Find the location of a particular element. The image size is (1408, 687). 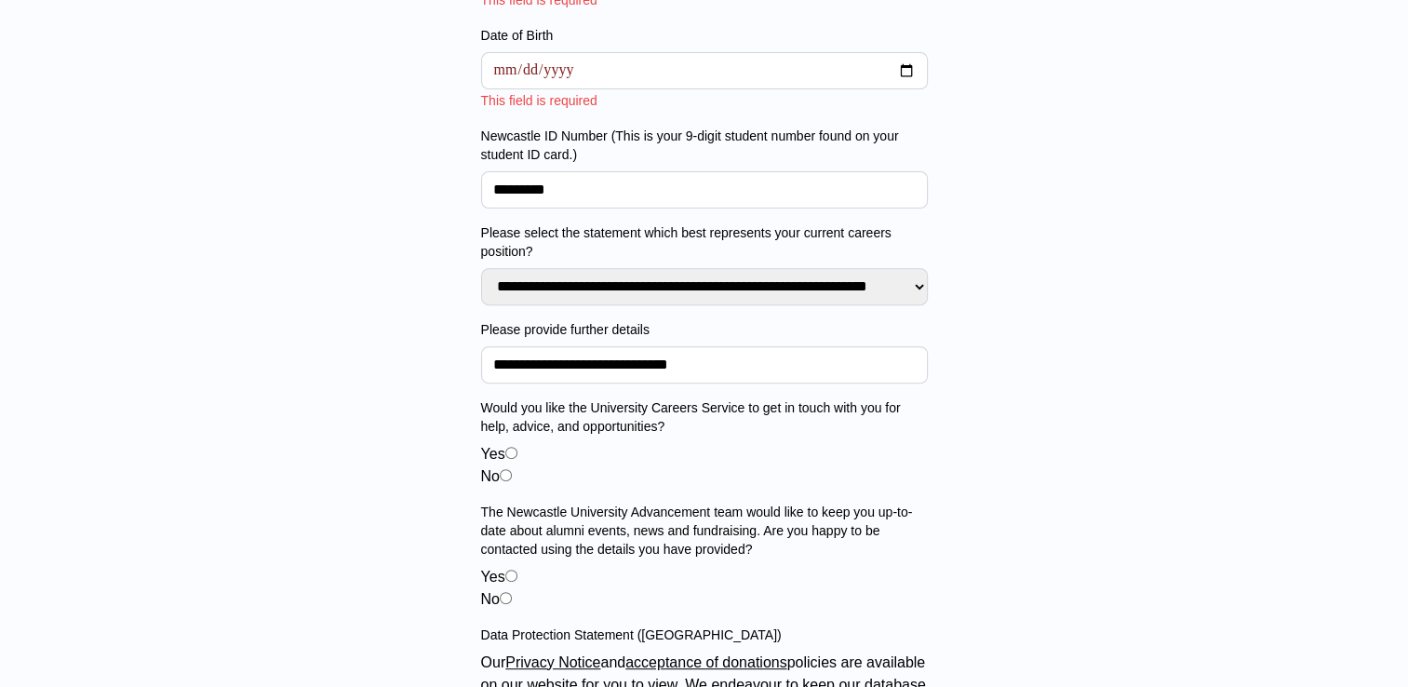

label: Please provide further details is located at coordinates (705, 329).